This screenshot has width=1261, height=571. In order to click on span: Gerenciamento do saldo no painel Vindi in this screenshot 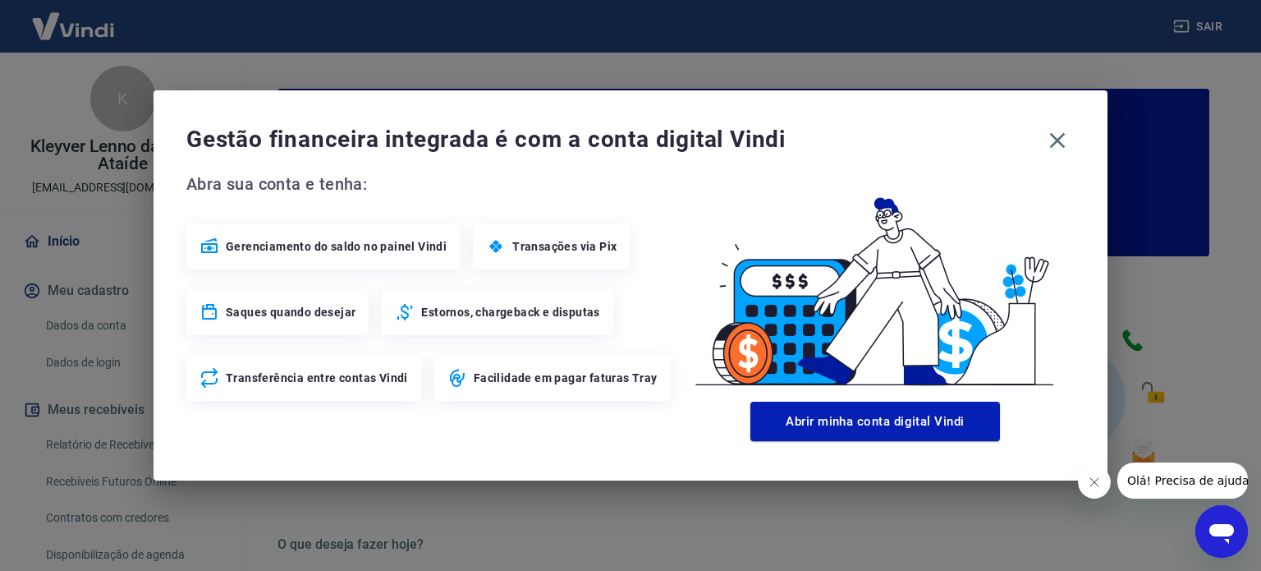, I will do `click(336, 246)`.